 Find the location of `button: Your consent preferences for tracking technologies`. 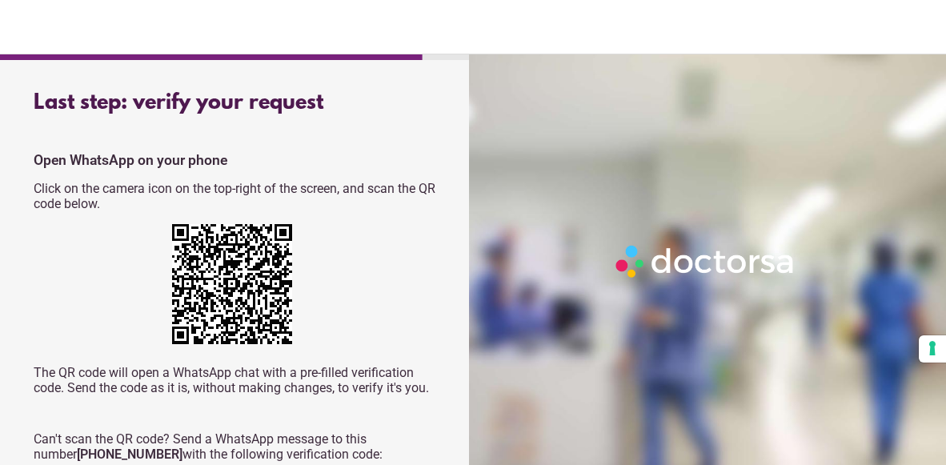

button: Your consent preferences for tracking technologies is located at coordinates (933, 349).